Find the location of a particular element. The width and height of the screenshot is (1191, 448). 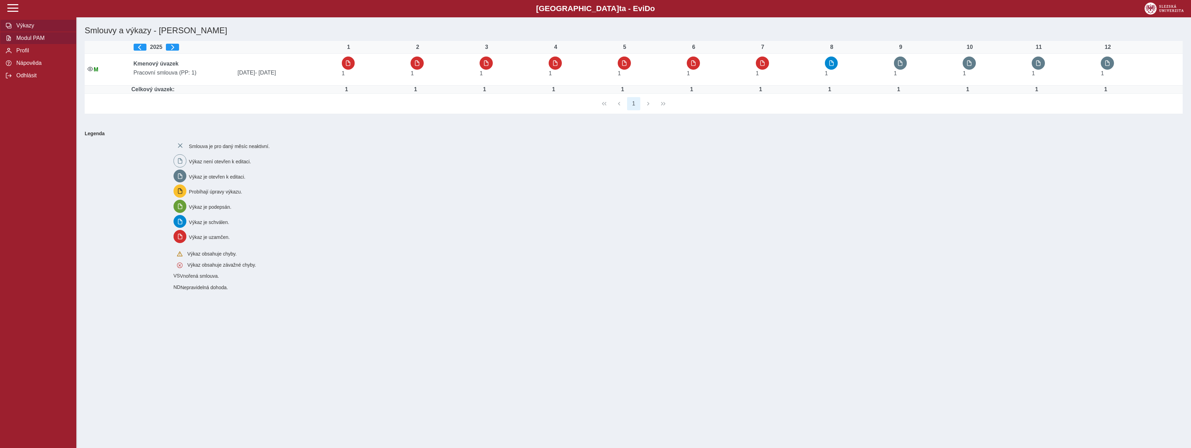

i: Smlouva je aktivní is located at coordinates (90, 69).